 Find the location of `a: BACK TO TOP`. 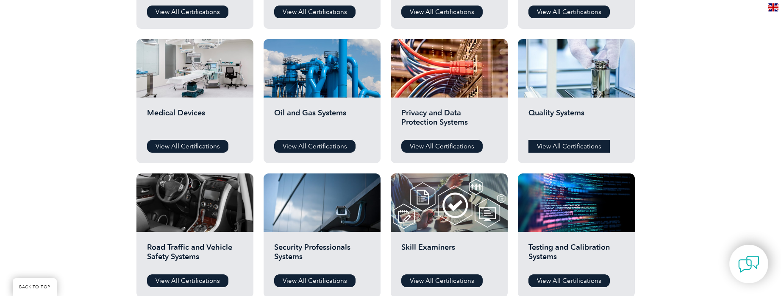

a: BACK TO TOP is located at coordinates (35, 287).